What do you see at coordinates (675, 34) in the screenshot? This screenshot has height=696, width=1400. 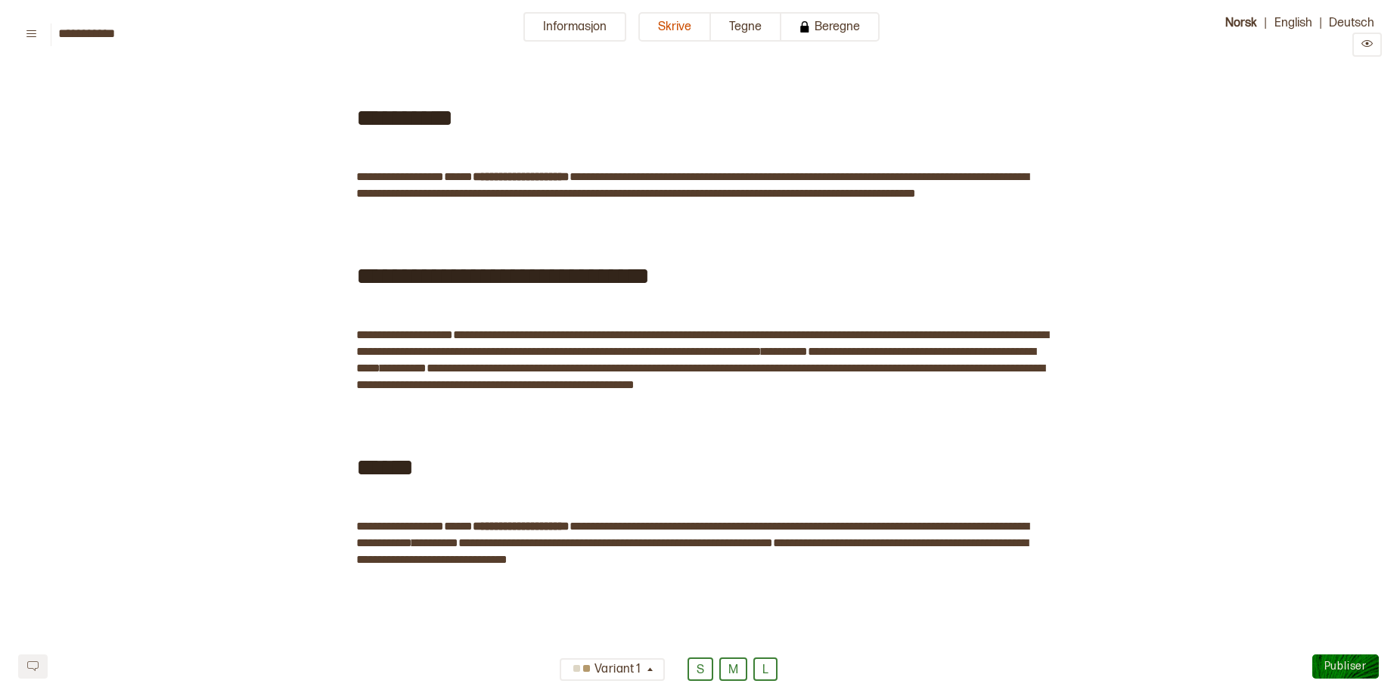 I see `a: Skrive` at bounding box center [675, 34].